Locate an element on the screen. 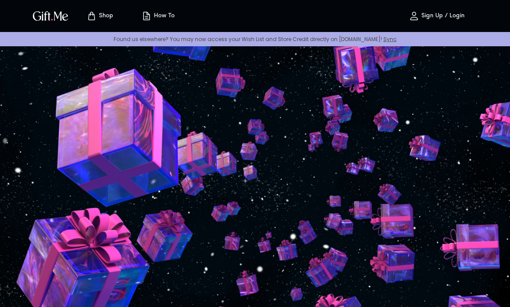  p: How To is located at coordinates (163, 16).